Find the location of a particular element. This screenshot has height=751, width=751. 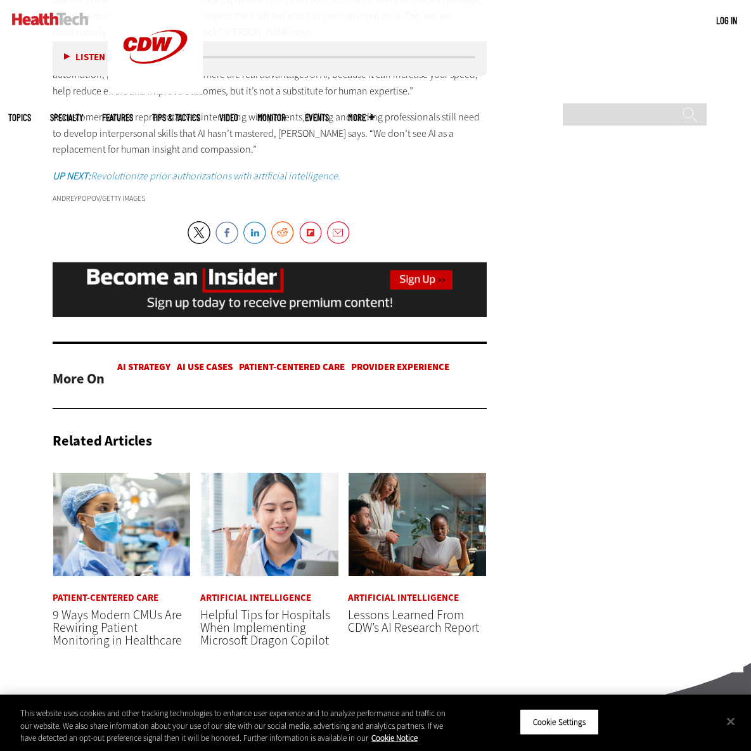

a: Log in is located at coordinates (726, 20).